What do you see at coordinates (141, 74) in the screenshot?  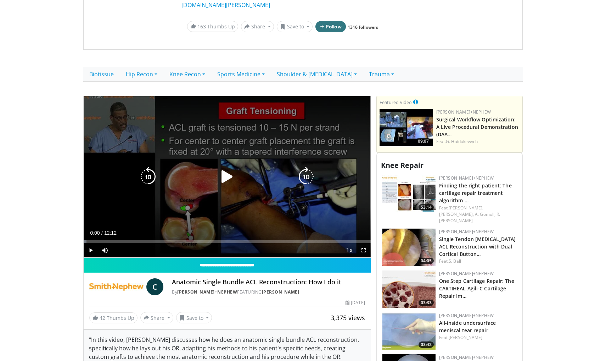 I see `a: Hip Recon` at bounding box center [141, 74].